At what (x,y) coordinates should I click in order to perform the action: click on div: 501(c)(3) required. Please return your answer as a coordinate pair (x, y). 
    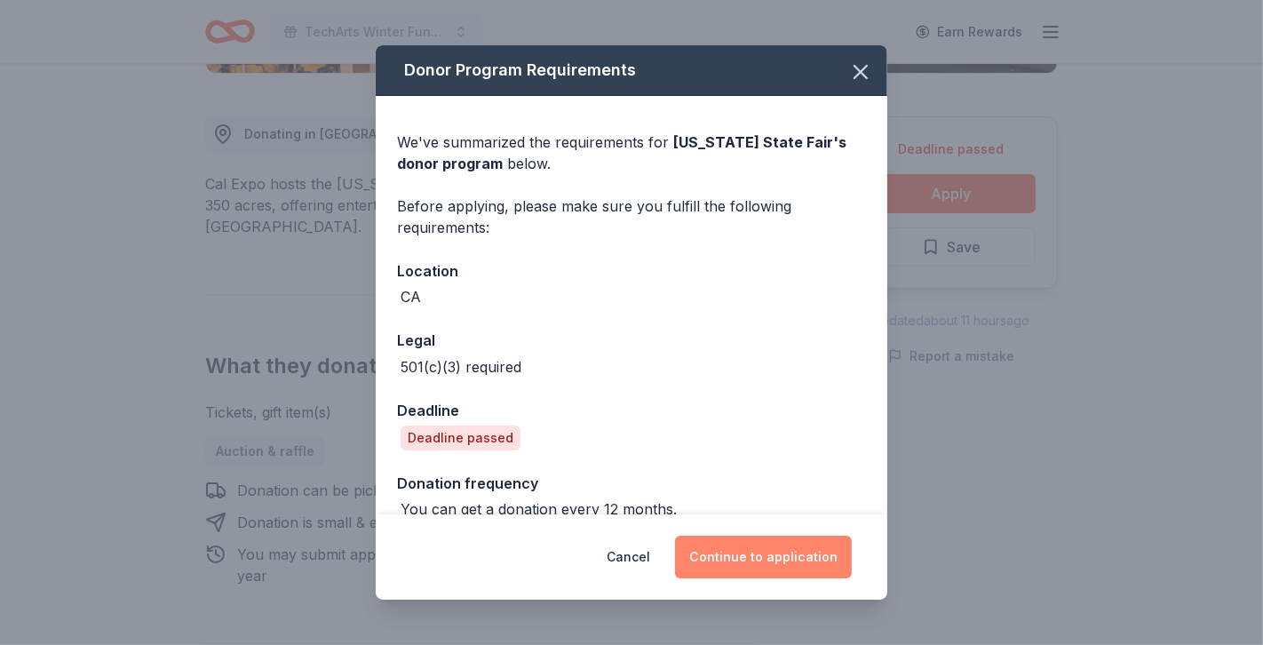
    Looking at the image, I should click on (461, 367).